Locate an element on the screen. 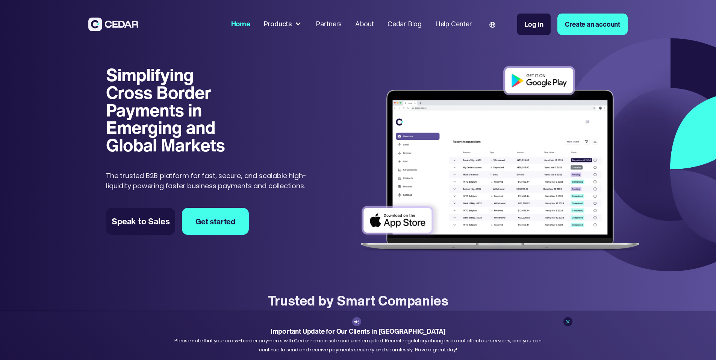 The width and height of the screenshot is (716, 360). div: Log in is located at coordinates (534, 24).